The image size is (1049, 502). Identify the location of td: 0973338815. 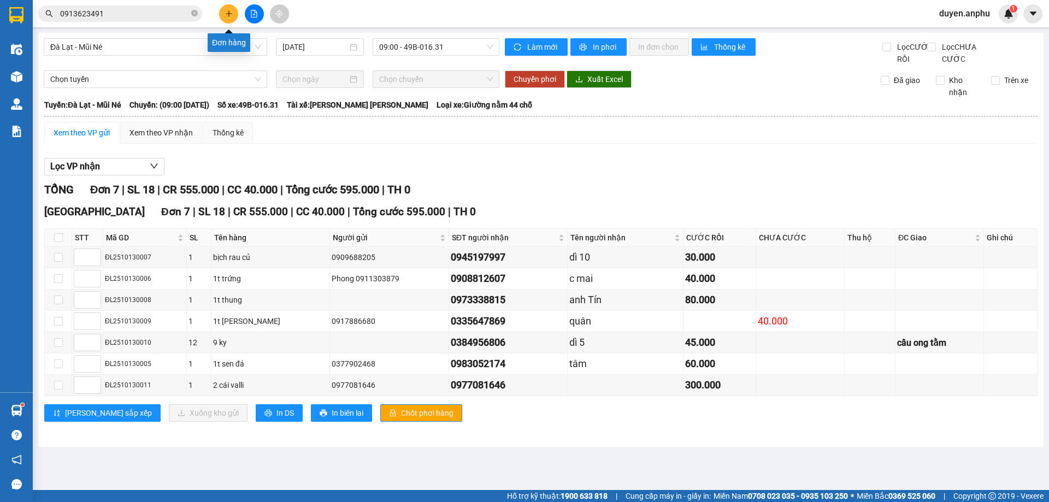
(508, 300).